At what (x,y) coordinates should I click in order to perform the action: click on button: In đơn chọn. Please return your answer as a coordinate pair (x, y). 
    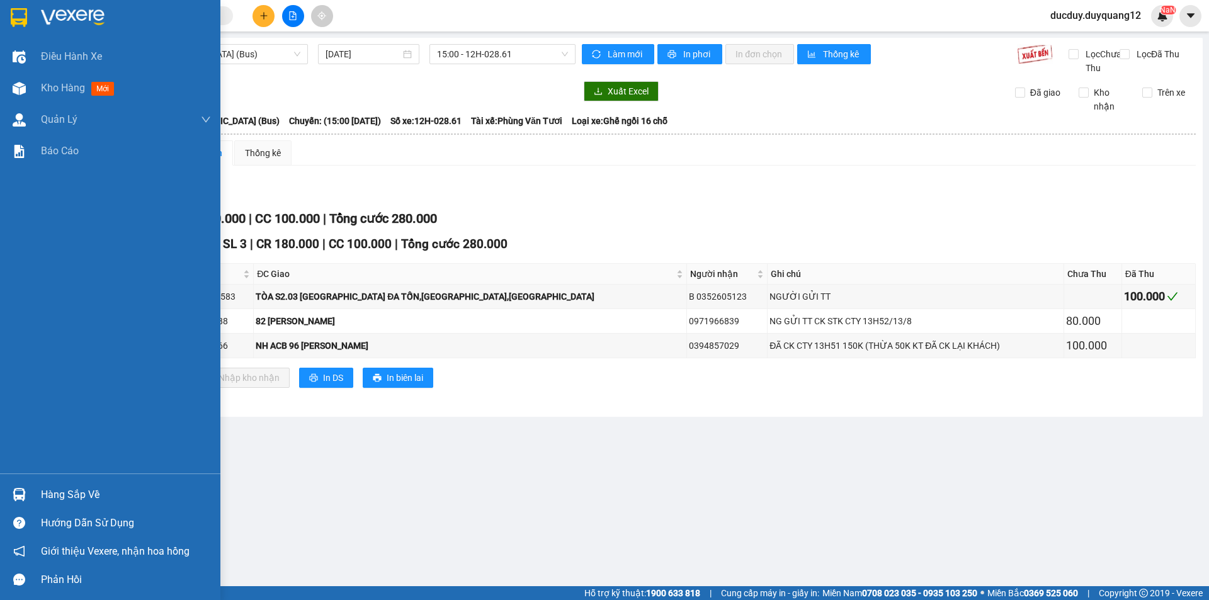
    Looking at the image, I should click on (759, 54).